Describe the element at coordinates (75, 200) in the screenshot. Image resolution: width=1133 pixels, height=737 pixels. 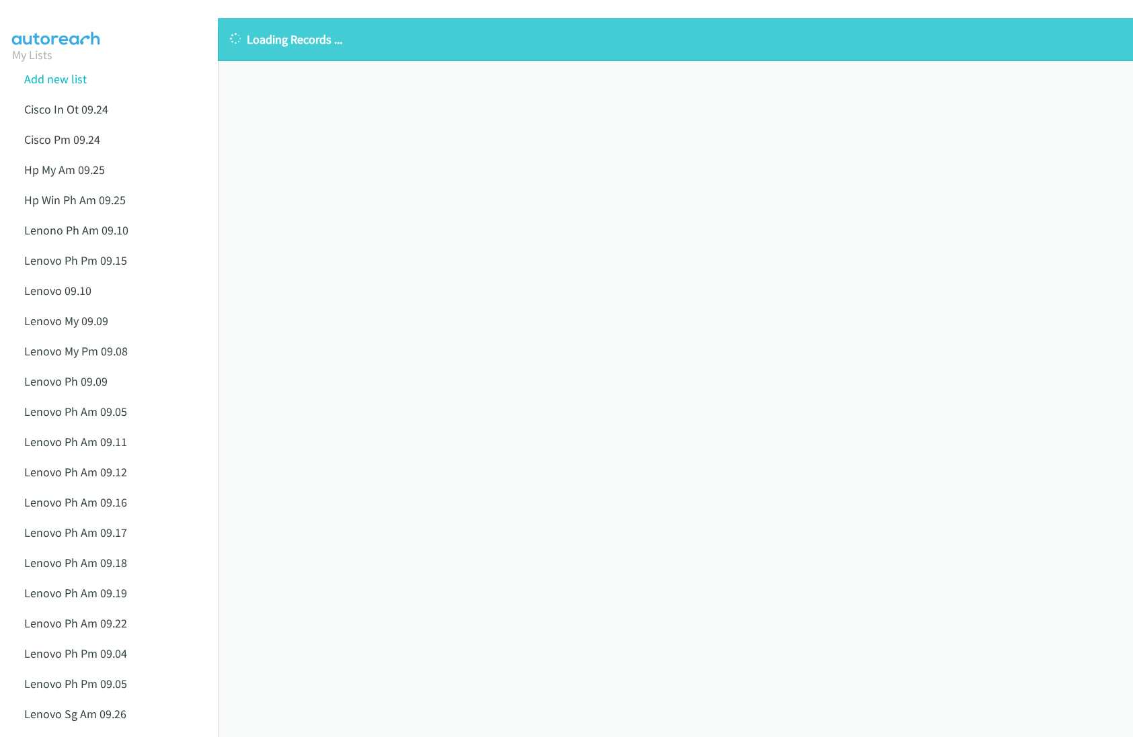
I see `a: Hp Win Ph Am 09.25` at that location.